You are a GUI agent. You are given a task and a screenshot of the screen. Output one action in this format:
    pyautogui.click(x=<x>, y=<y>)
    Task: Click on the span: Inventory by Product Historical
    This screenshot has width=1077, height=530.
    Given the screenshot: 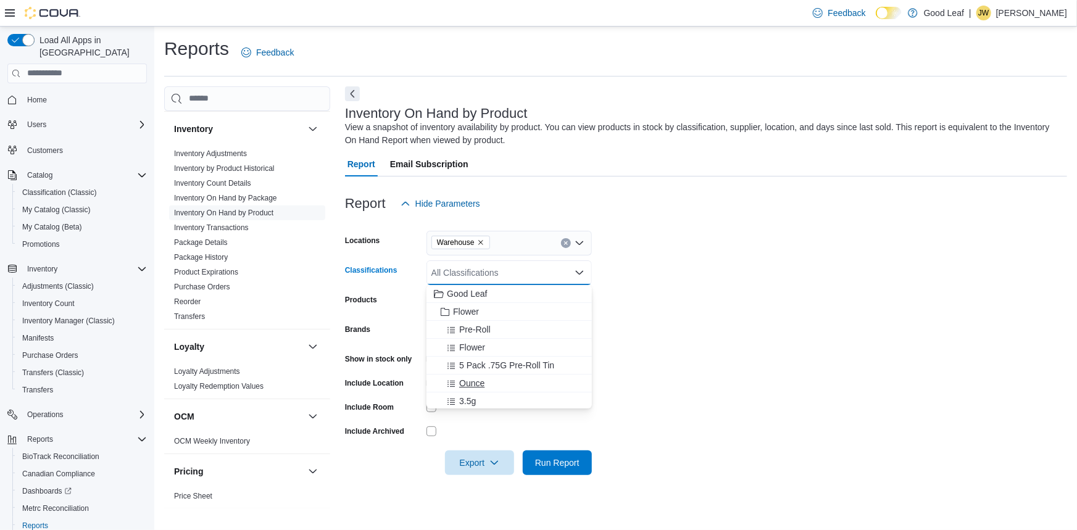 What is the action you would take?
    pyautogui.click(x=224, y=168)
    